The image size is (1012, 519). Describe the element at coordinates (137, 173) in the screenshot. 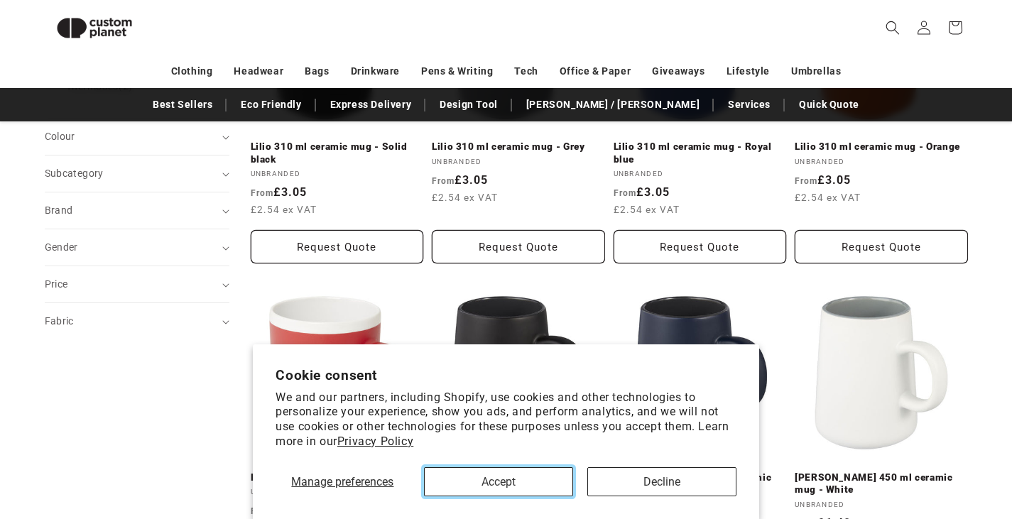

I see `summary: Subcategory (0 selected)` at that location.